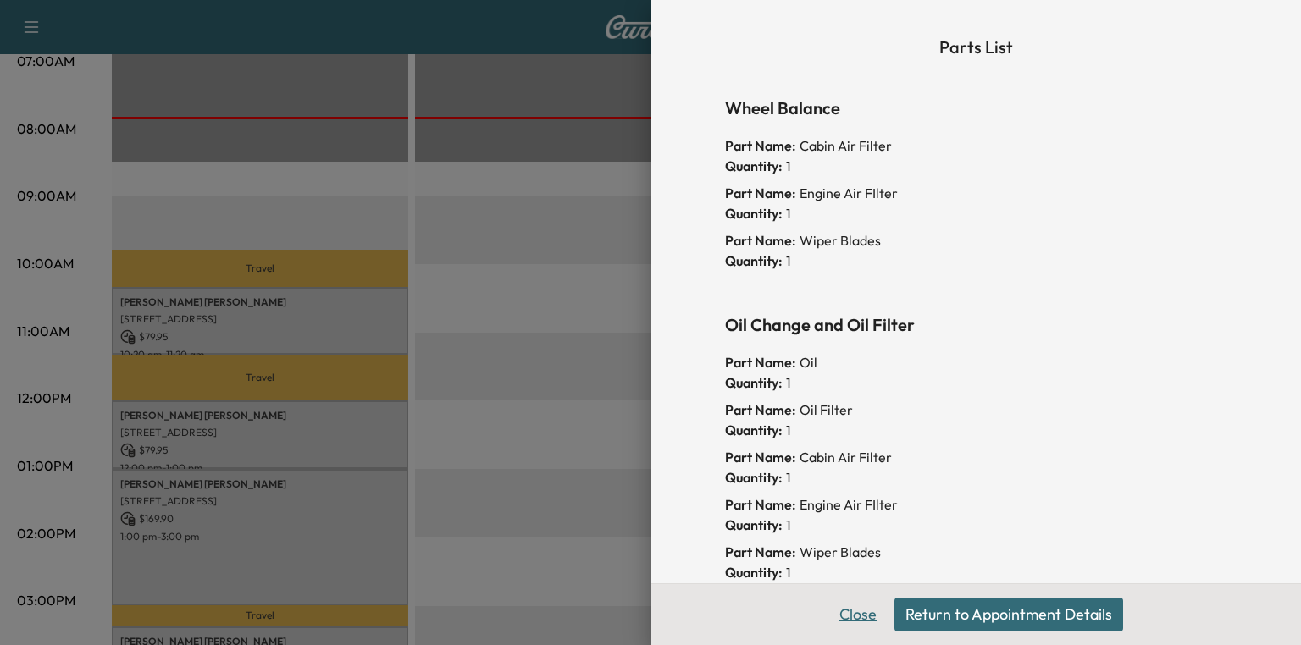  What do you see at coordinates (1009, 615) in the screenshot?
I see `button: Return to Appointment Details` at bounding box center [1009, 615].